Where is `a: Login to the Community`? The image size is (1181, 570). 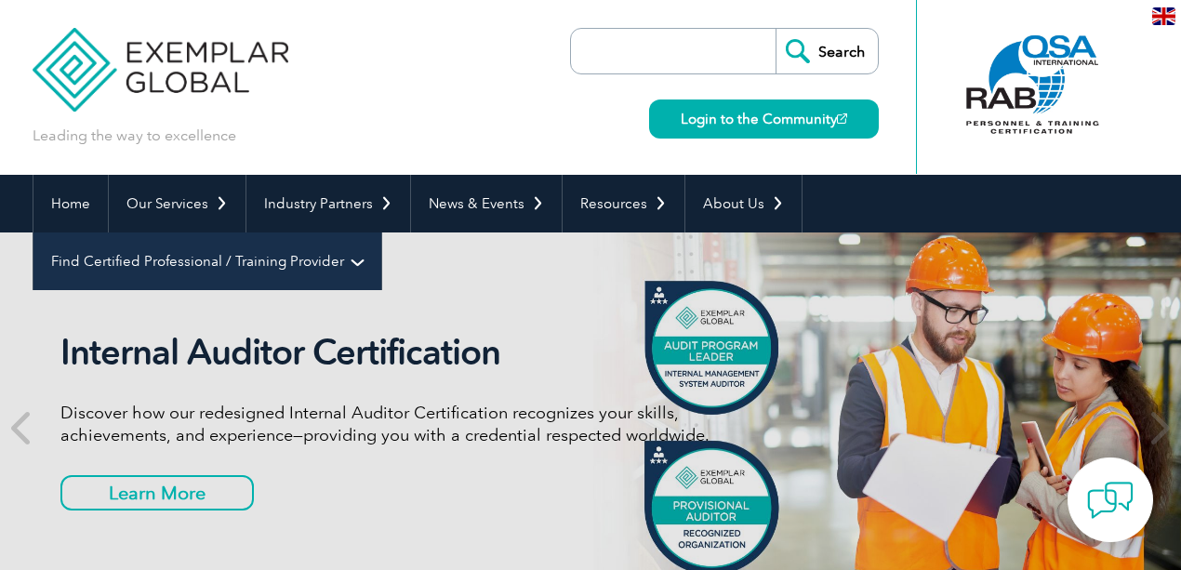
a: Login to the Community is located at coordinates (764, 119).